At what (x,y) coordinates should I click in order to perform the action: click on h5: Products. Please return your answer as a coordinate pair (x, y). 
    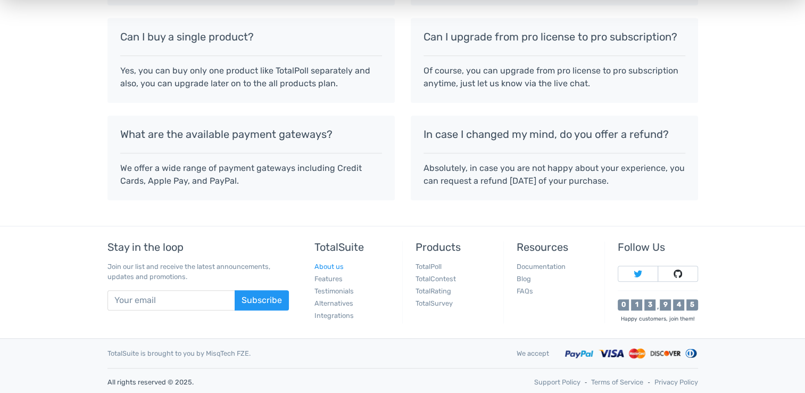
    Looking at the image, I should click on (456, 247).